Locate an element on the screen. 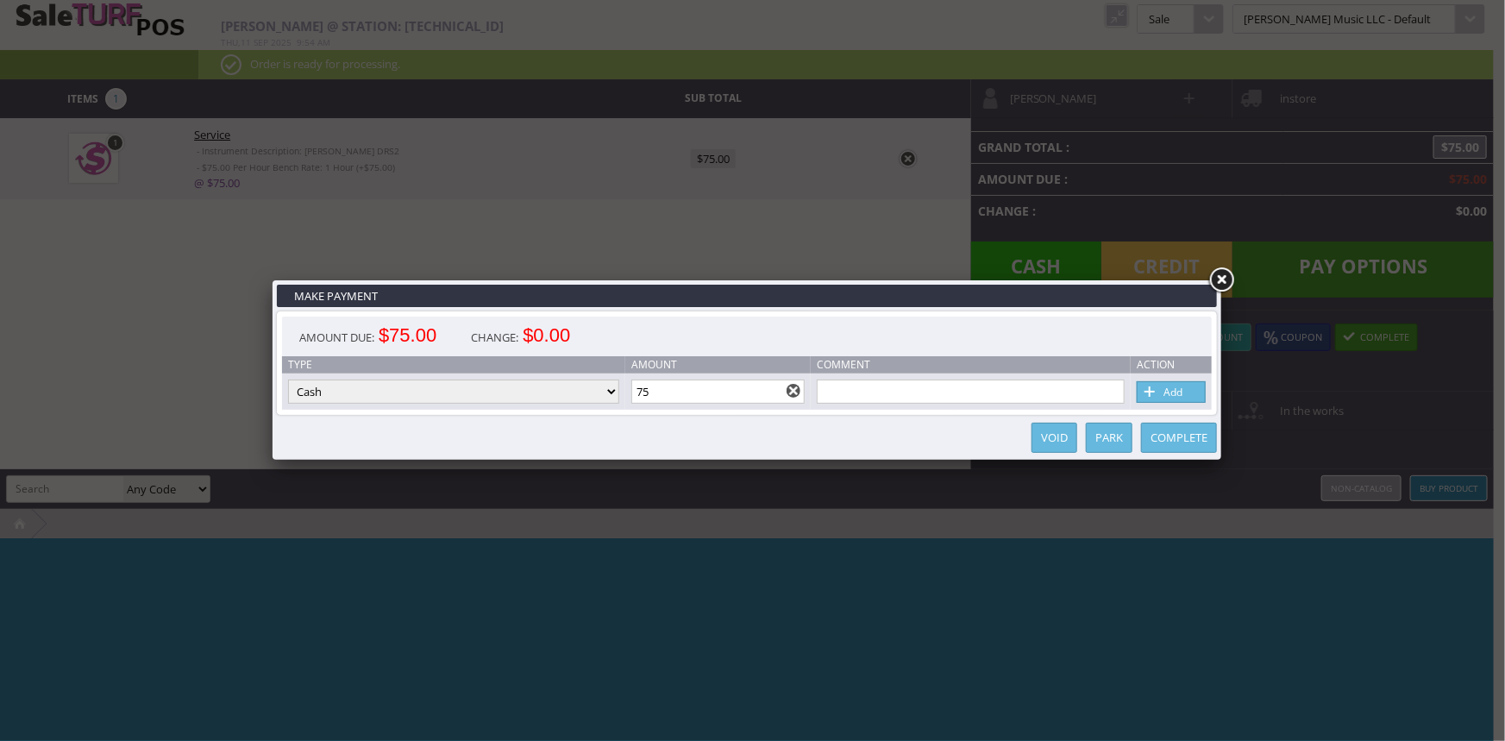 The width and height of the screenshot is (1505, 741). td: Action is located at coordinates (1171, 365).